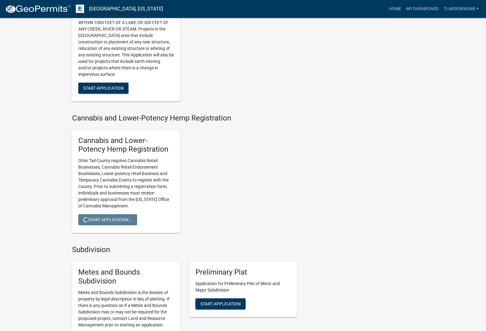  Describe the element at coordinates (185, 118) in the screenshot. I see `h4: Cannabis and Lower-Potency Hemp Registration` at that location.